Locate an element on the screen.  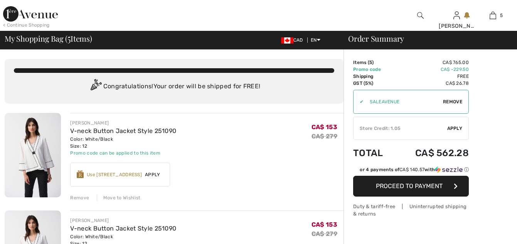
span: Proceed to Payment is located at coordinates (409, 186).